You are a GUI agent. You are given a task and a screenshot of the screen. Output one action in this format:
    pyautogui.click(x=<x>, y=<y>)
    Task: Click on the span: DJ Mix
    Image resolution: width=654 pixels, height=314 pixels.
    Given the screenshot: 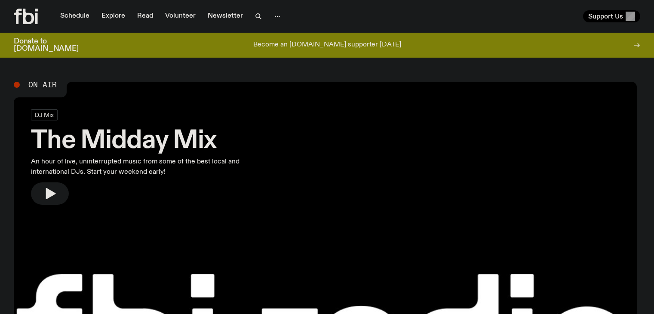 What is the action you would take?
    pyautogui.click(x=44, y=114)
    